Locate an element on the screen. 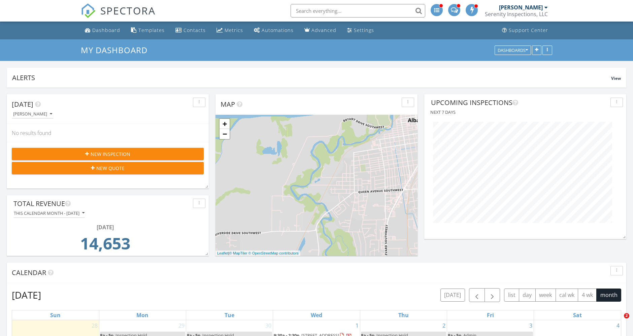 This screenshot has height=336, width=633. a: Go to October 1, 2025 is located at coordinates (357, 326).